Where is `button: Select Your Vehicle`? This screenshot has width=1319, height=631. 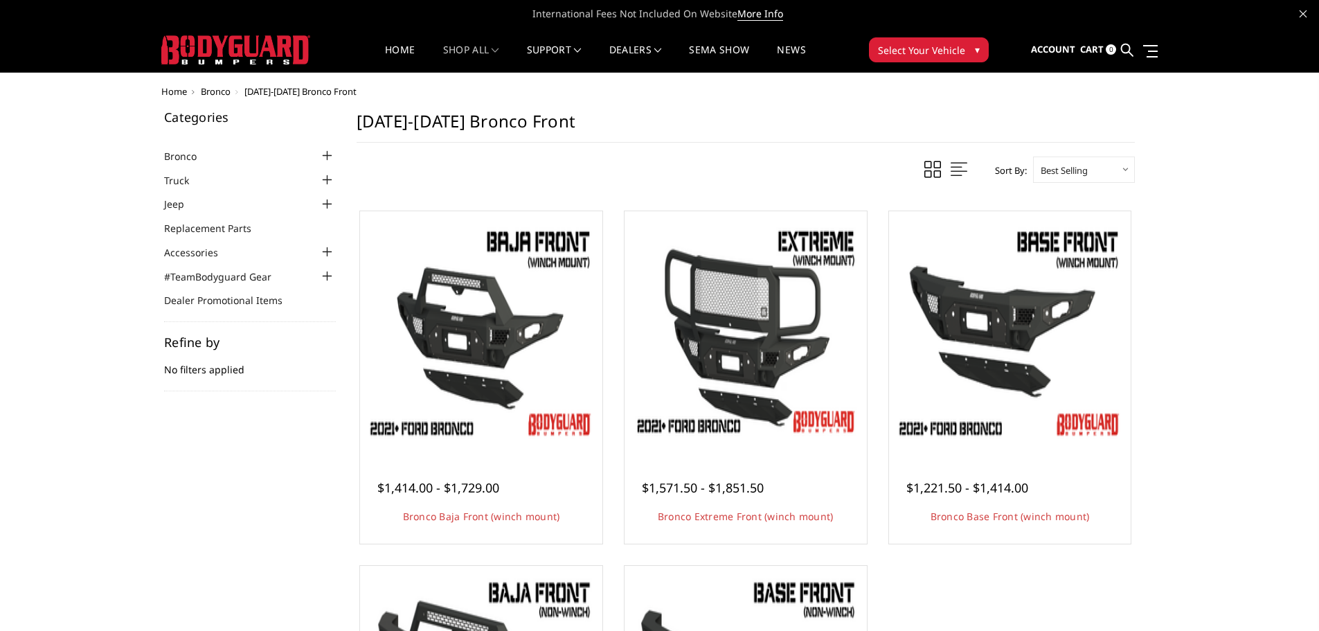
button: Select Your Vehicle is located at coordinates (928, 50).